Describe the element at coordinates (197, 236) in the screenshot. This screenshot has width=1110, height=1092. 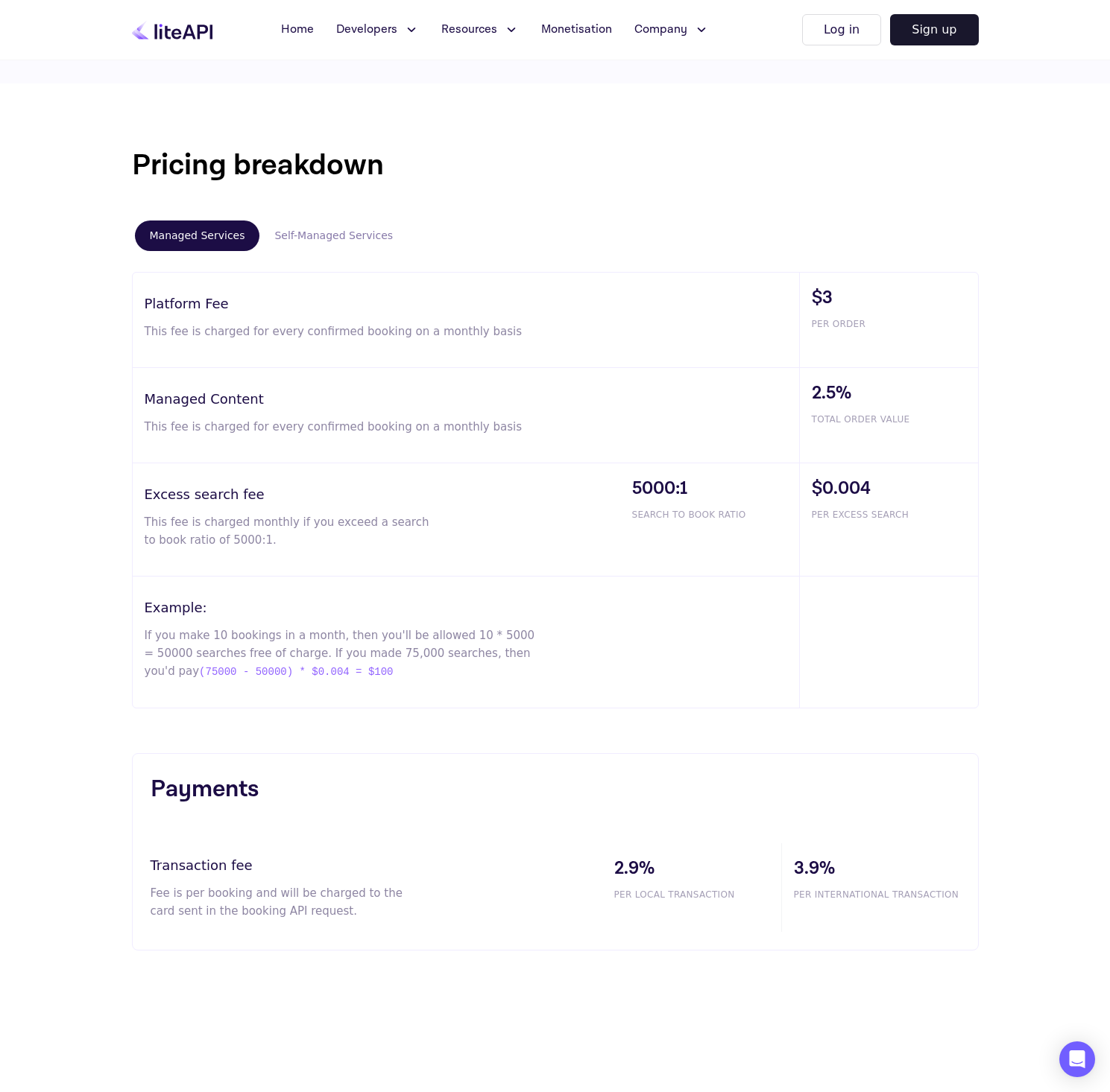
I see `button: Managed Services` at that location.